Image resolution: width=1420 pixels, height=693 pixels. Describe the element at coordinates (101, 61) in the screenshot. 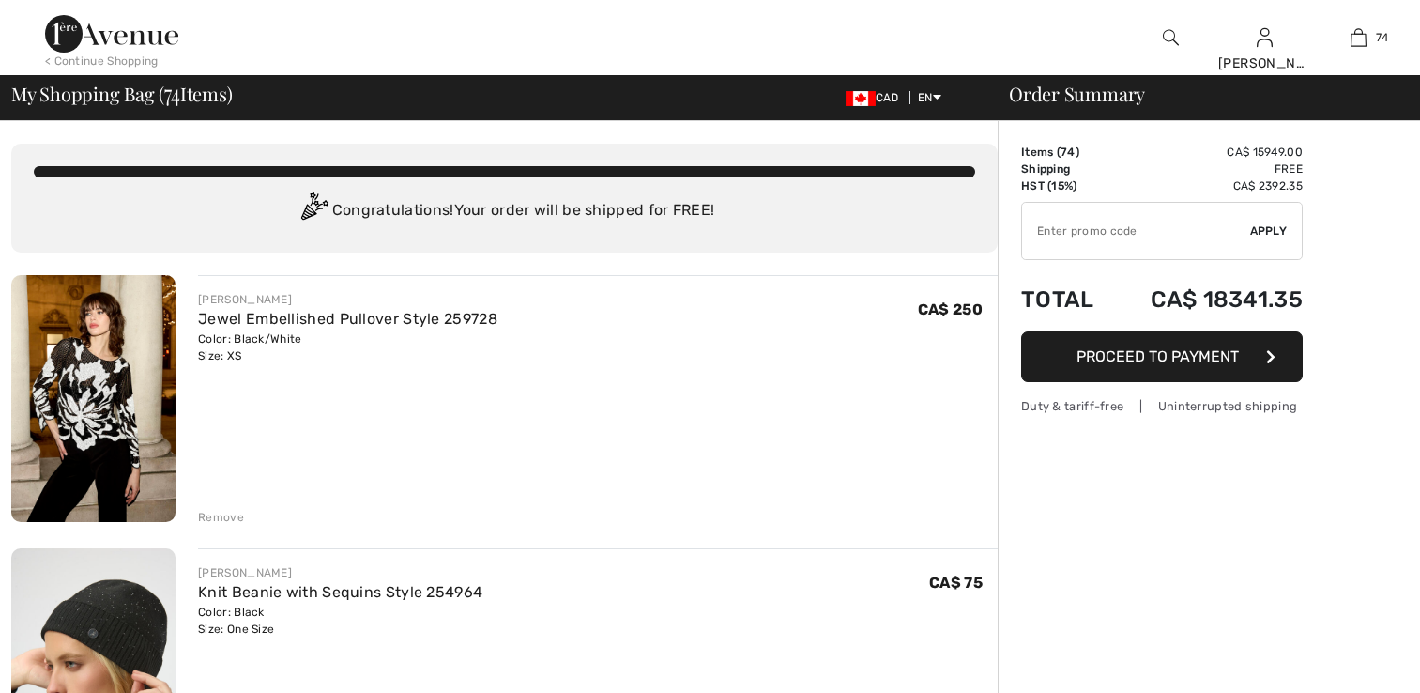

I see `div: < Continue Shopping` at that location.